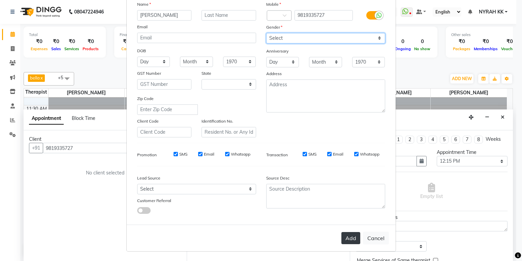 The height and width of the screenshot is (261, 522). I want to click on label: Customer Referral, so click(154, 201).